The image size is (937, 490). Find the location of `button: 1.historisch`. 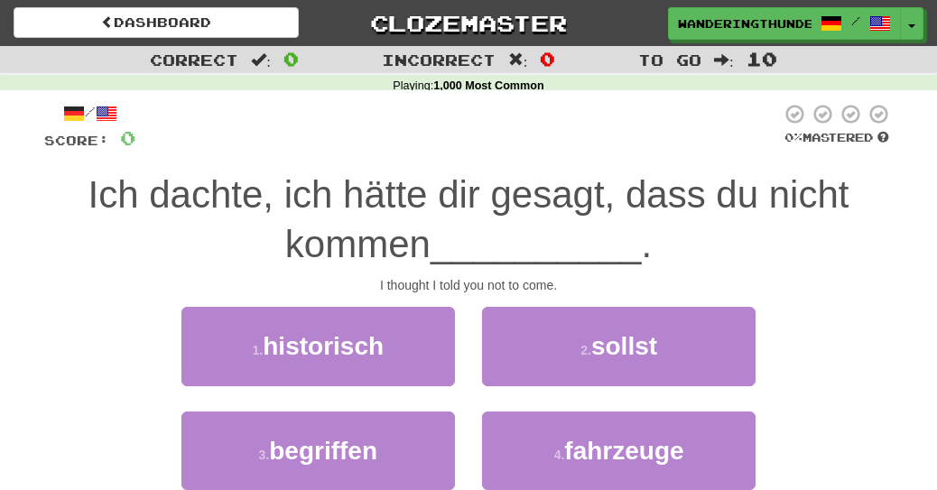

button: 1.historisch is located at coordinates (318, 346).